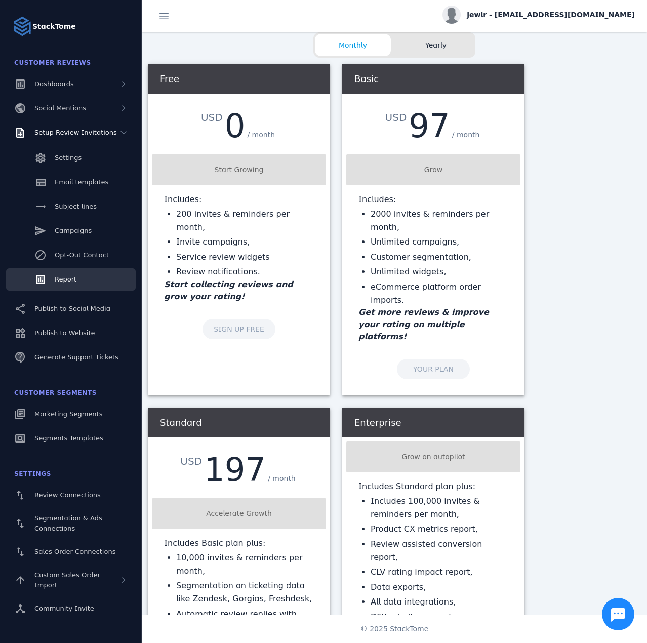 Image resolution: width=647 pixels, height=643 pixels. What do you see at coordinates (53, 63) in the screenshot?
I see `span: Customer Reviews` at bounding box center [53, 63].